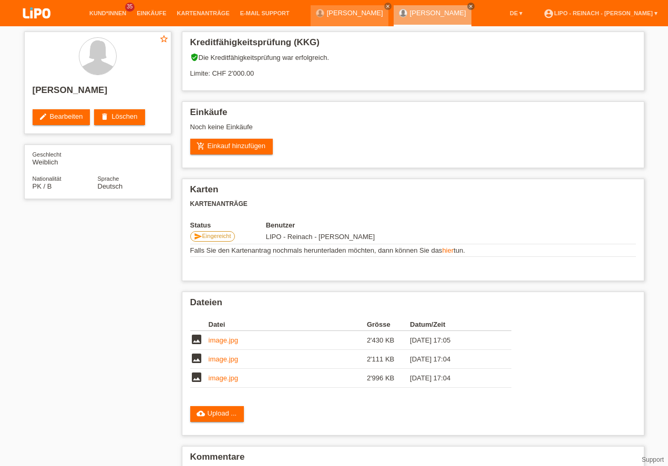 The image size is (668, 466). Describe the element at coordinates (389, 360) in the screenshot. I see `td: 2'111 KB` at that location.